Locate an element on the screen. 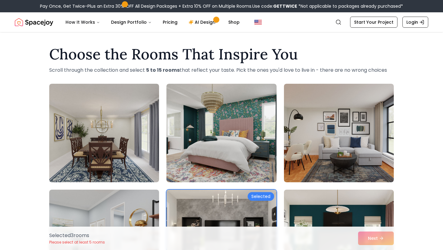 This screenshot has height=250, width=443. a: Start Your Project is located at coordinates (374, 22).